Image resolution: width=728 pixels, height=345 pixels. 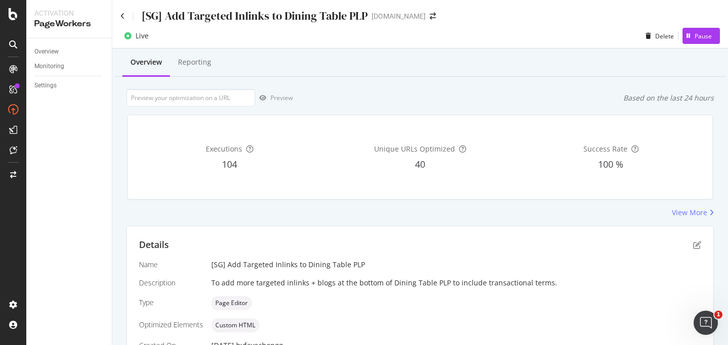 I want to click on button: Delete, so click(x=657, y=36).